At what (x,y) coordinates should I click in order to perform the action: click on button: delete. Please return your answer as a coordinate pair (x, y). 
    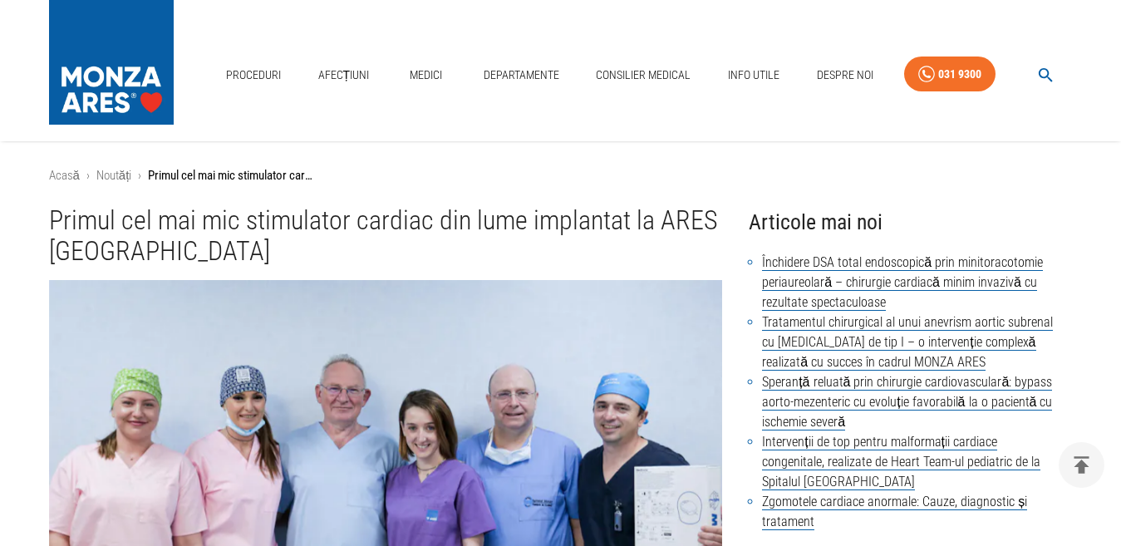
    Looking at the image, I should click on (1081, 465).